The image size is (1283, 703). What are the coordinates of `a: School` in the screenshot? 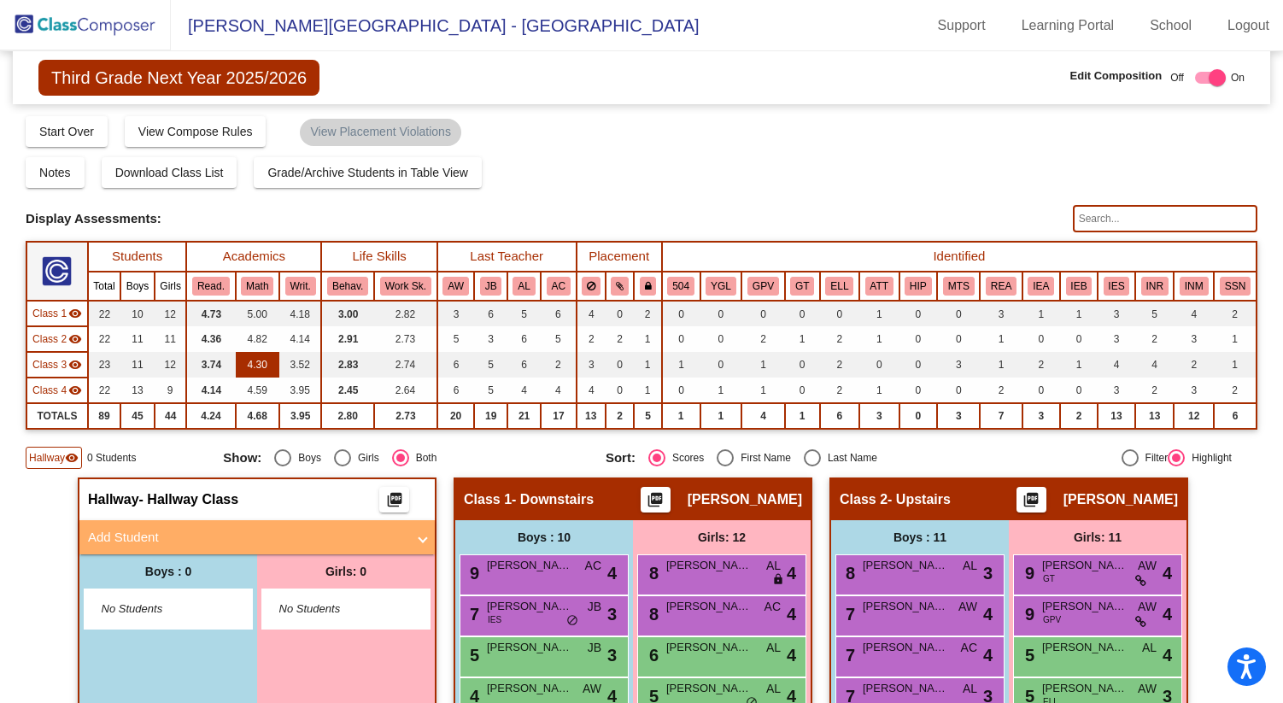 It's located at (1170, 26).